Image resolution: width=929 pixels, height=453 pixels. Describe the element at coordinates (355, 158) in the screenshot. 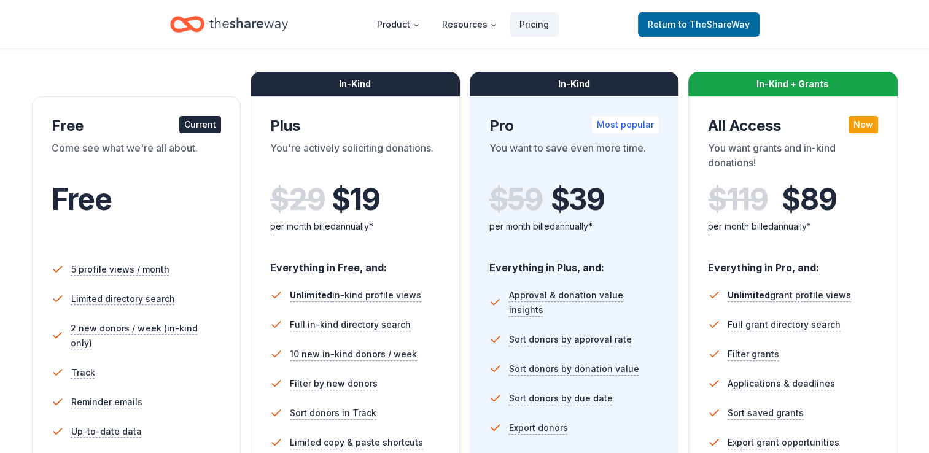

I see `div: You're actively soliciting donations.` at that location.